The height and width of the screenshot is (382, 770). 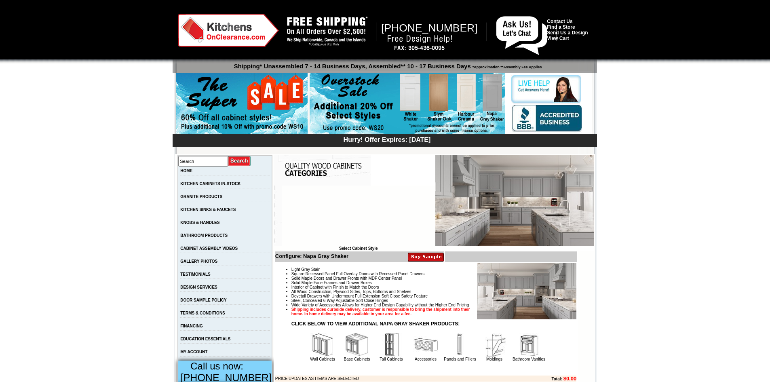 I want to click on a: DOOR SAMPLE POLICY, so click(x=203, y=300).